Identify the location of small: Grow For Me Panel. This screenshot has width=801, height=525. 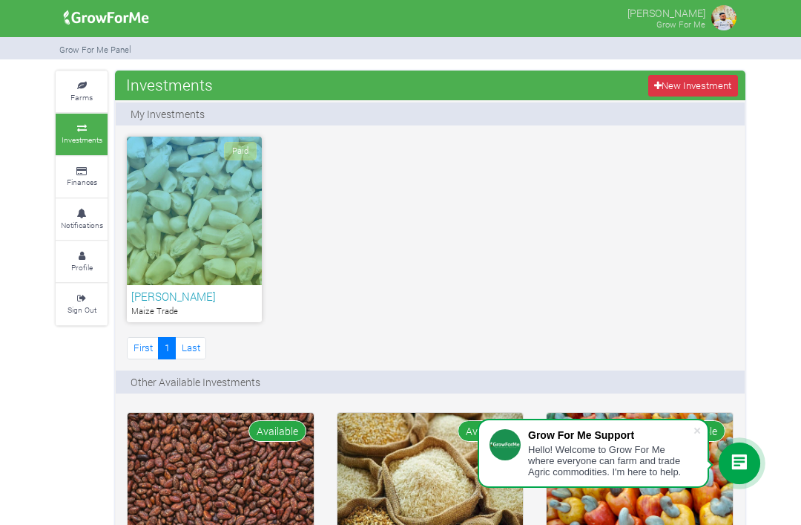
(95, 49).